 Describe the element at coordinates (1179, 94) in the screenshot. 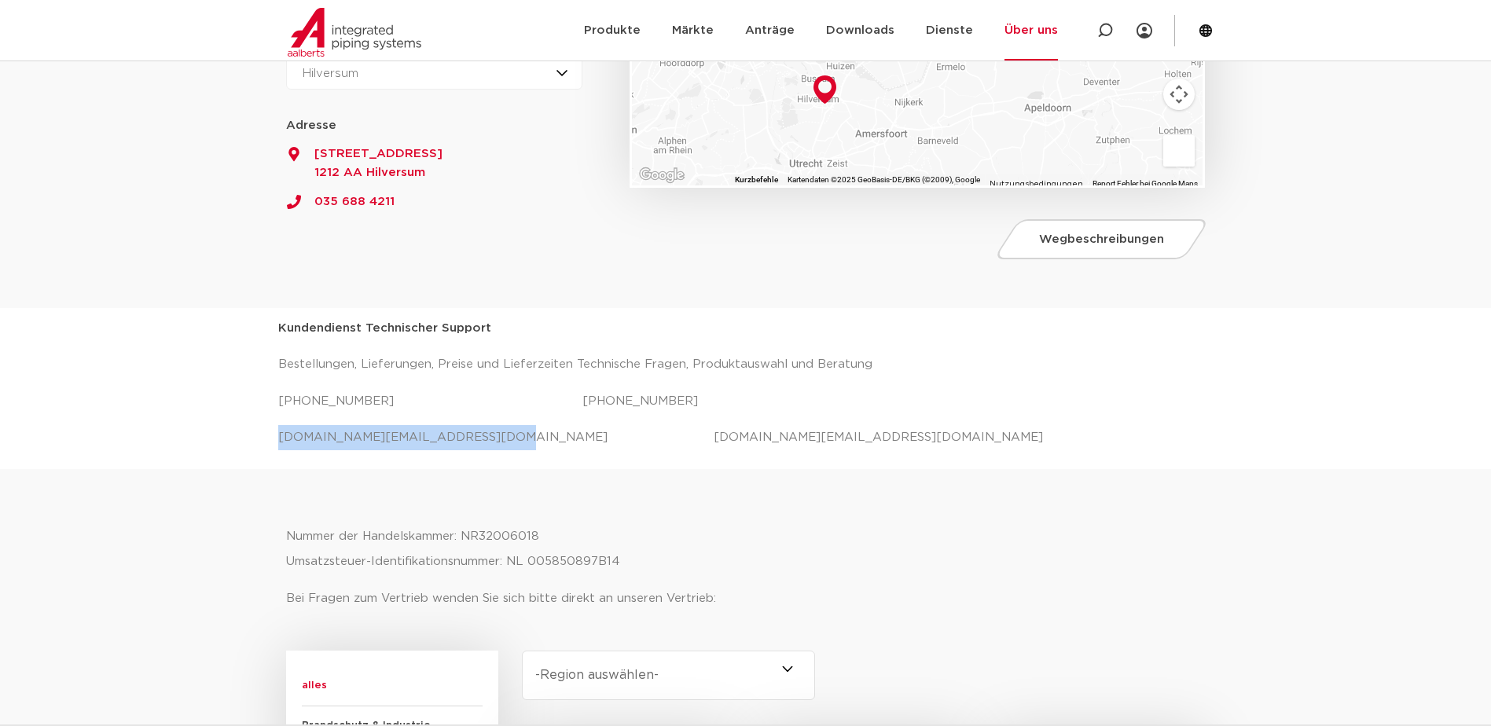

I see `button: Kamerasteuerung für die Karte` at that location.